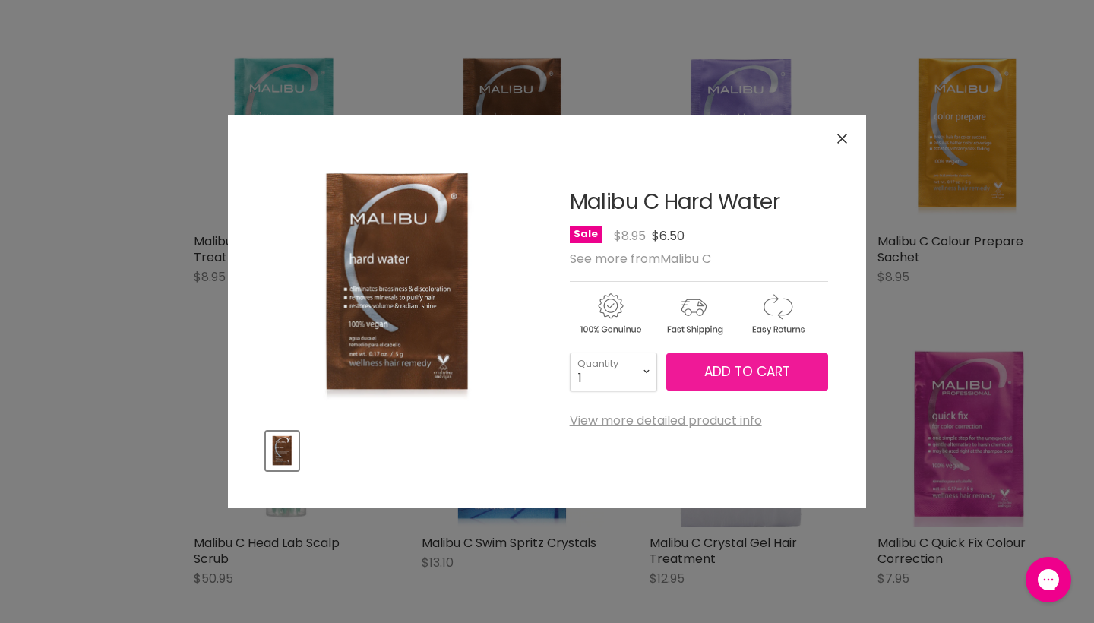  What do you see at coordinates (30, 28) in the screenshot?
I see `button: Gorgias live chat` at bounding box center [30, 28].